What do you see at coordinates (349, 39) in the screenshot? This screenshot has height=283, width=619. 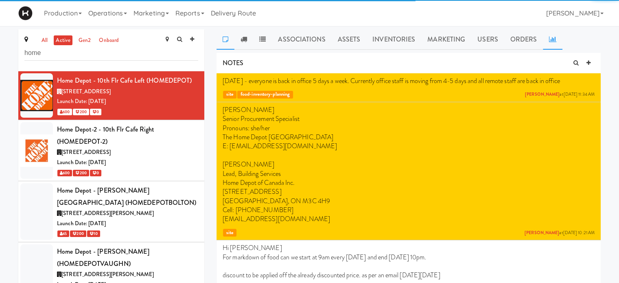 I see `a: Assets` at bounding box center [349, 39].